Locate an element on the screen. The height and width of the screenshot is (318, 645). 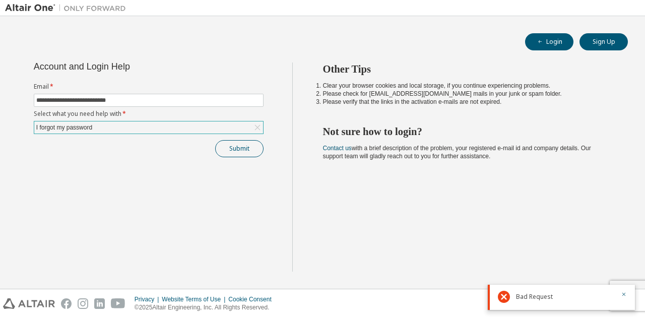
span: Bad Request is located at coordinates (534, 297).